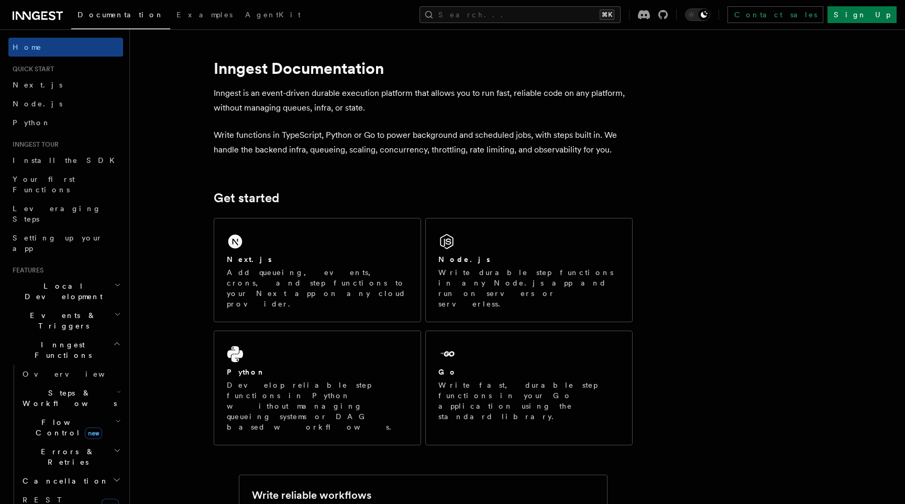  What do you see at coordinates (31, 123) in the screenshot?
I see `span: Python` at bounding box center [31, 123].